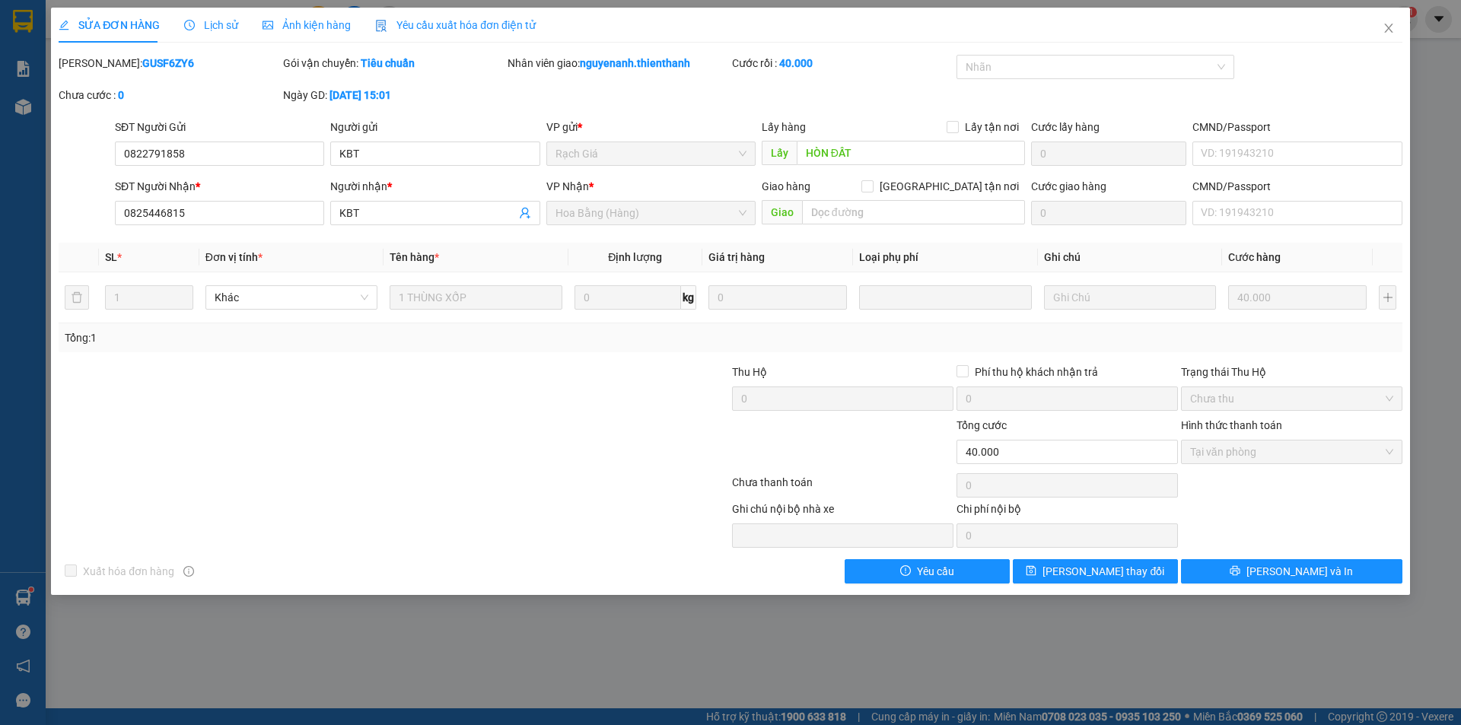 This screenshot has height=725, width=1461. Describe the element at coordinates (435, 186) in the screenshot. I see `div: Người nhận` at that location.